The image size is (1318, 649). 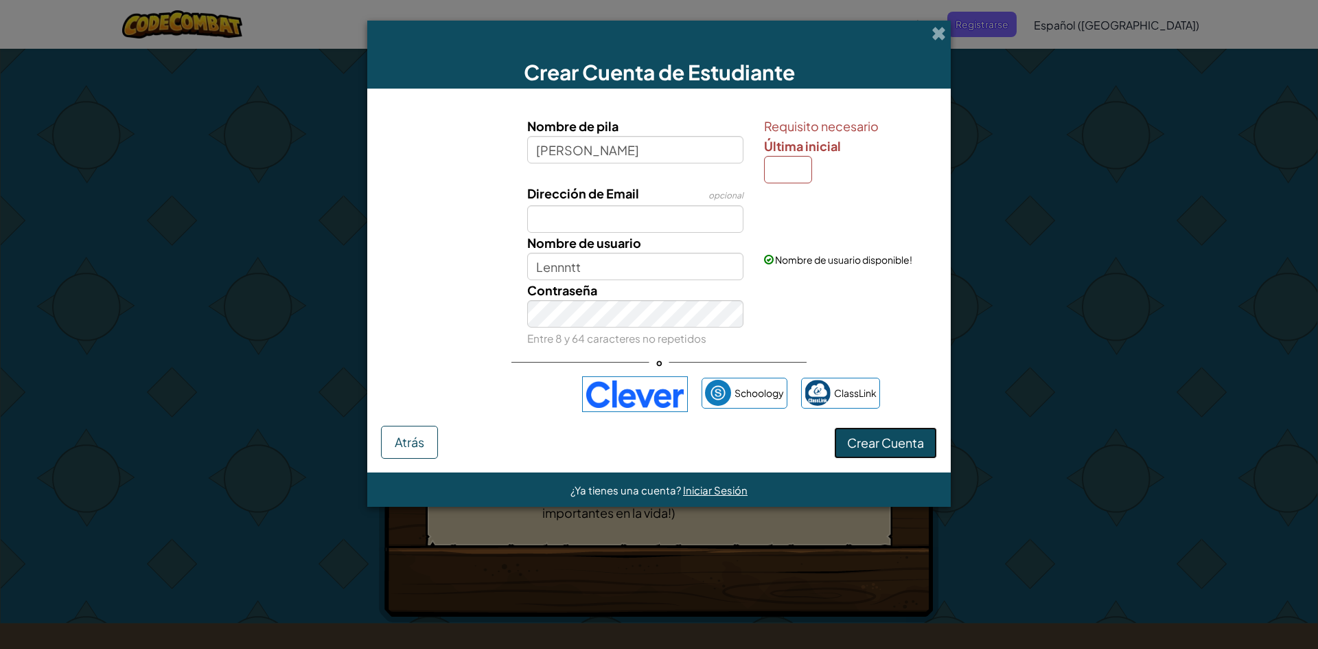 What do you see at coordinates (409, 442) in the screenshot?
I see `button: Atrás` at bounding box center [409, 442].